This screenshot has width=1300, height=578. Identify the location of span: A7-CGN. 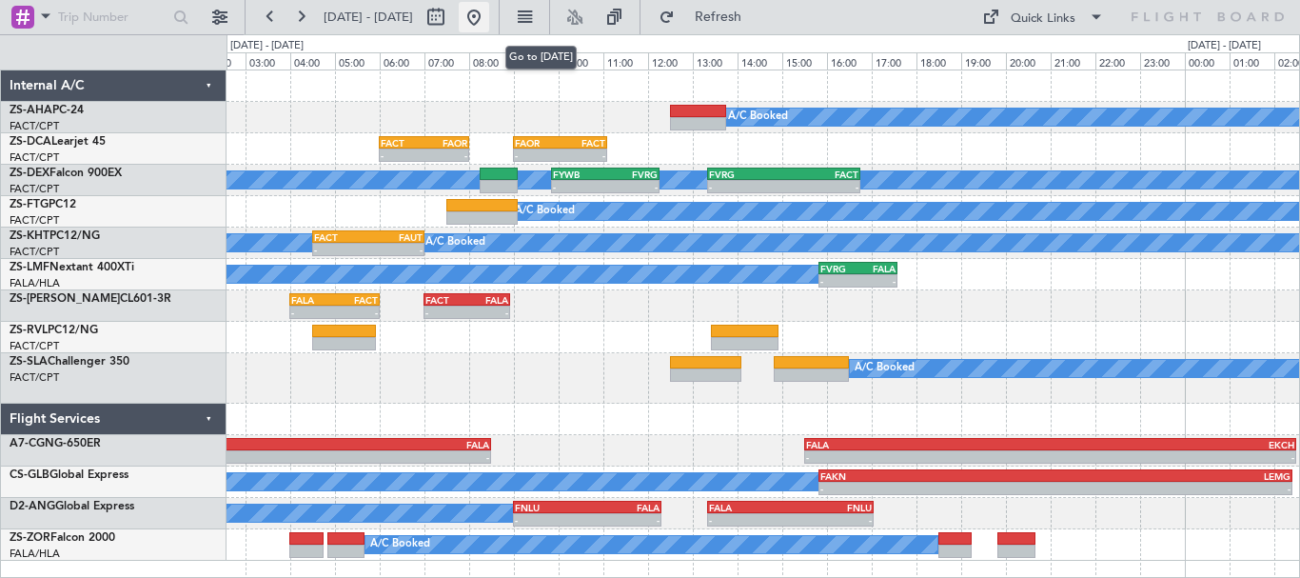
(31, 444).